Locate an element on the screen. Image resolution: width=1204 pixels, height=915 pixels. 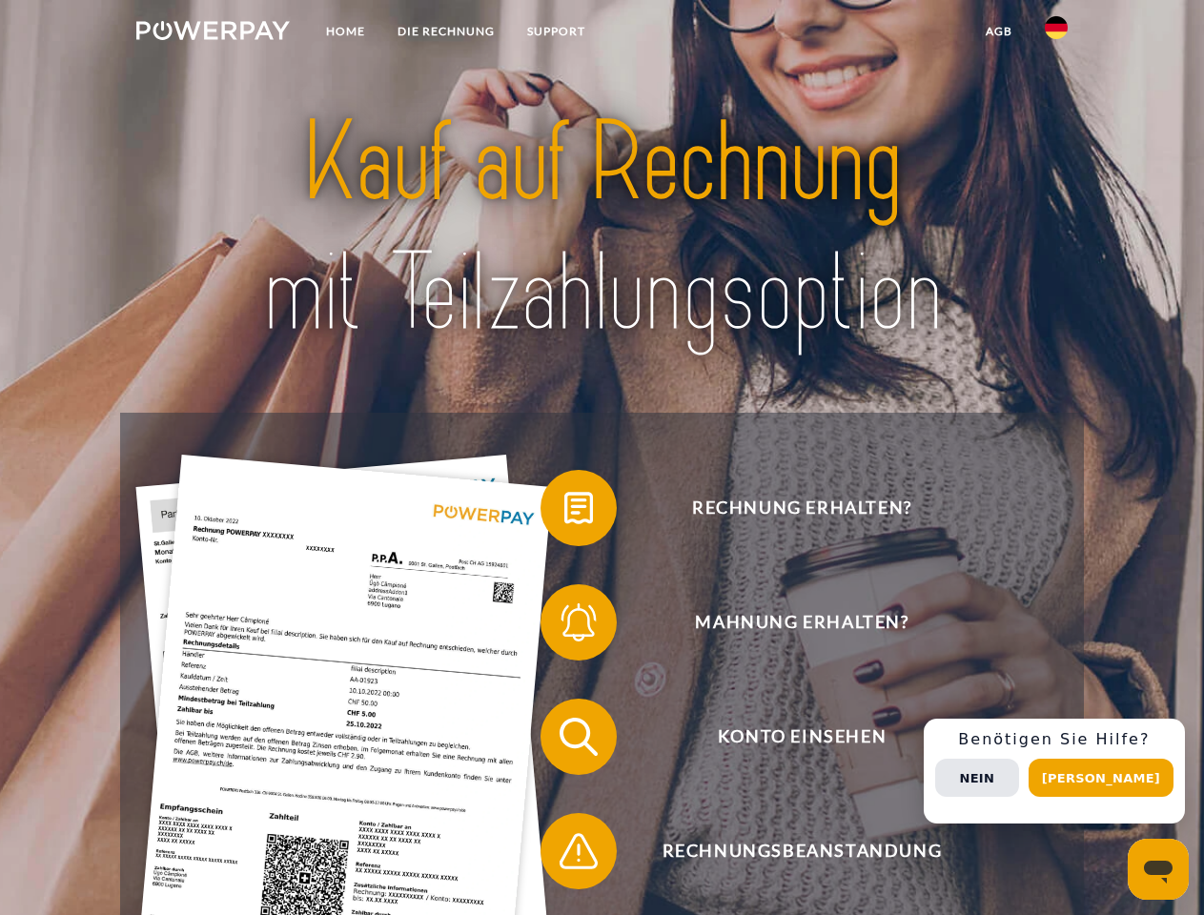
button: Mahnung erhalten? is located at coordinates (789, 623).